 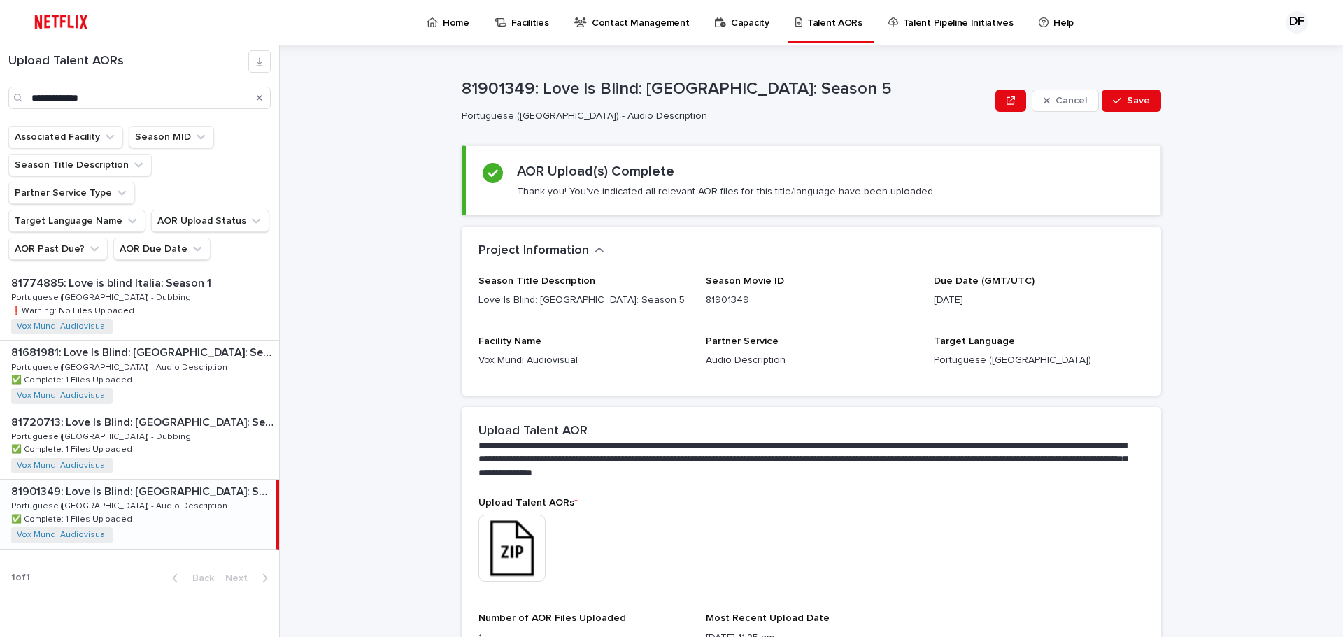 What do you see at coordinates (984, 281) in the screenshot?
I see `span: Due Date (GMT/UTC)` at bounding box center [984, 281].